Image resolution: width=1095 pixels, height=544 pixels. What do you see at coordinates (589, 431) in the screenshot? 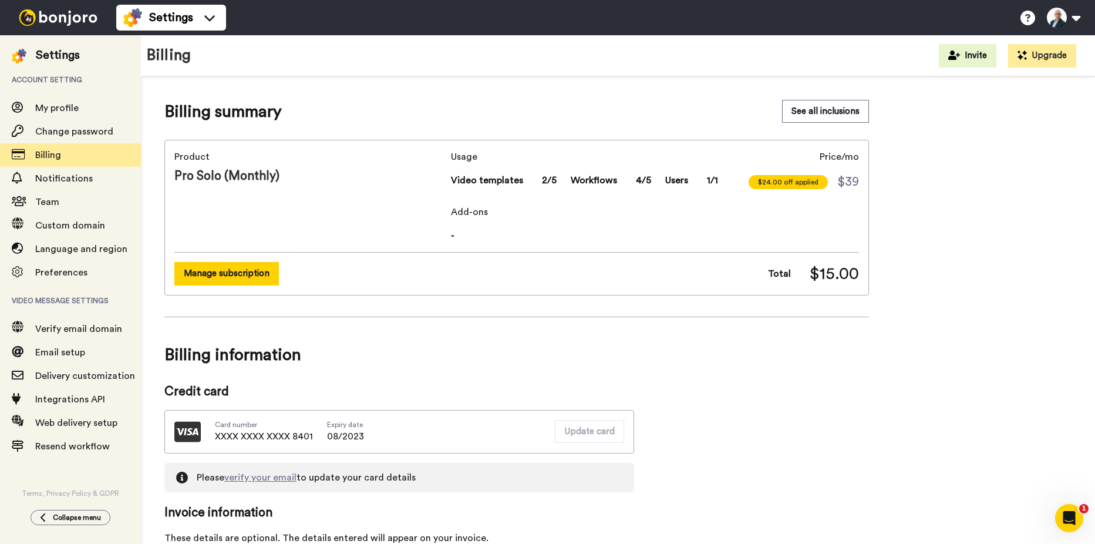
I see `button: Update card` at bounding box center [589, 431].